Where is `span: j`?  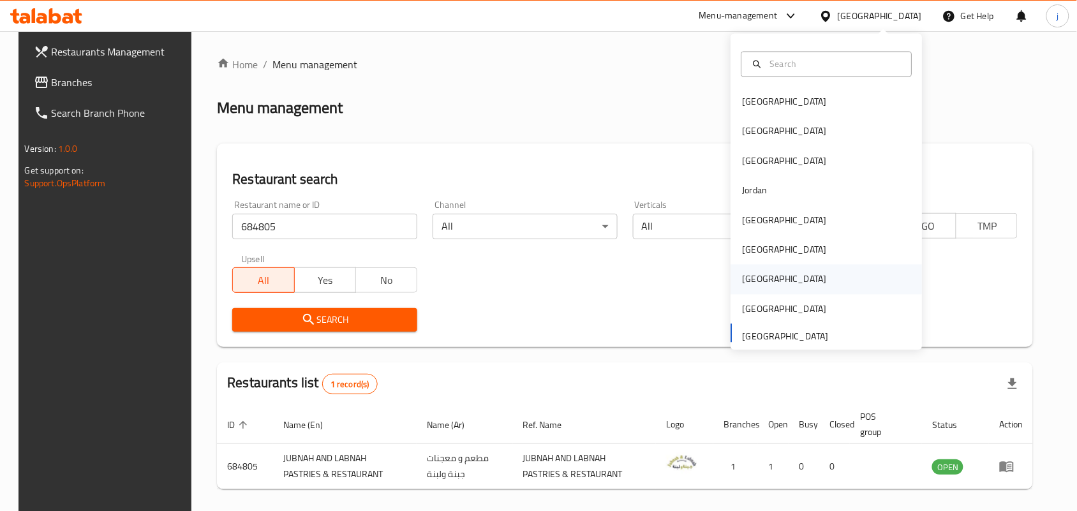
span: j is located at coordinates (1057, 16).